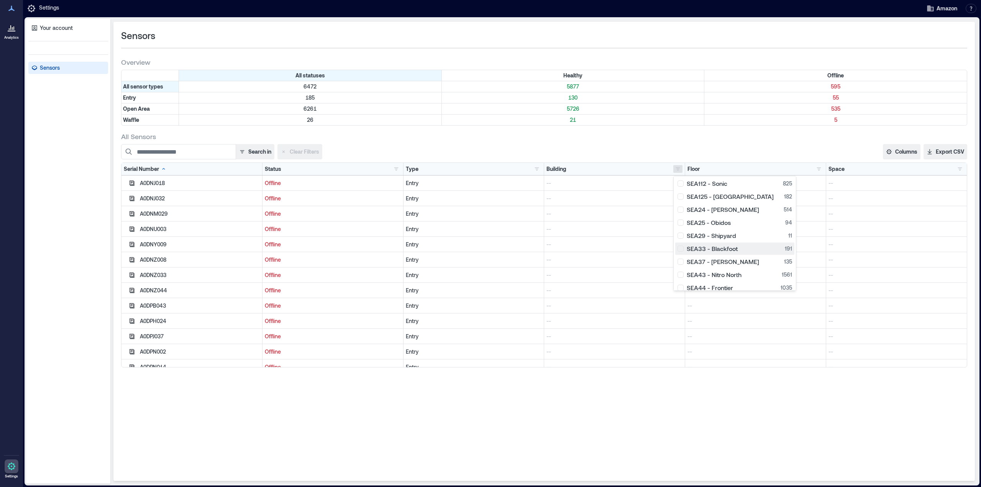  I want to click on div: Filter by Type: Waffle & Status: Healthy, so click(573, 120).